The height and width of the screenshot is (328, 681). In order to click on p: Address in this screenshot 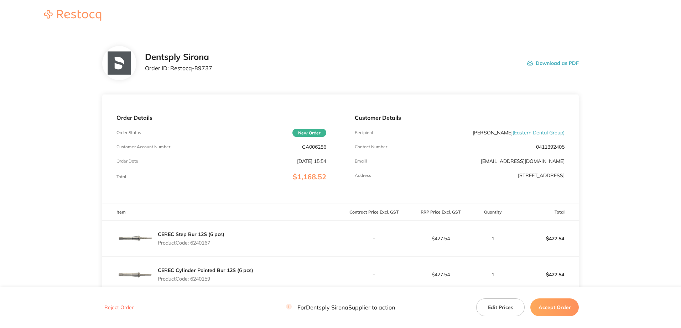, I will do `click(363, 175)`.